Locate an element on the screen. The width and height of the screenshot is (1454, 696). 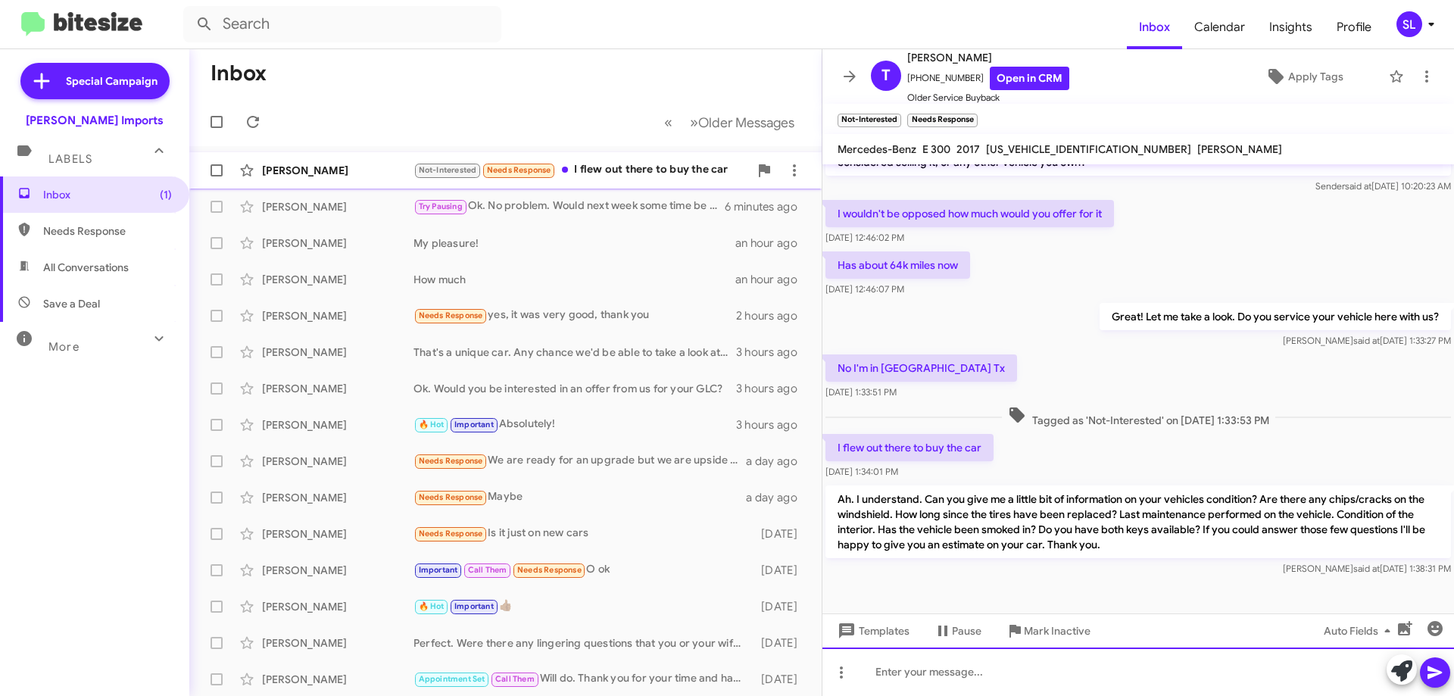
span: More is located at coordinates (64, 347).